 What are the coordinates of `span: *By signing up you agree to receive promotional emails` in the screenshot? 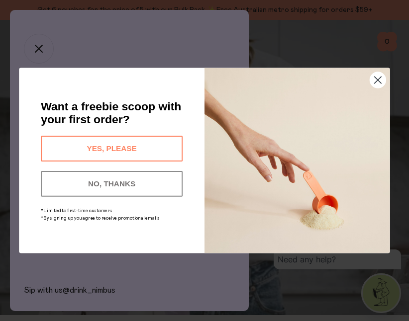 It's located at (100, 219).